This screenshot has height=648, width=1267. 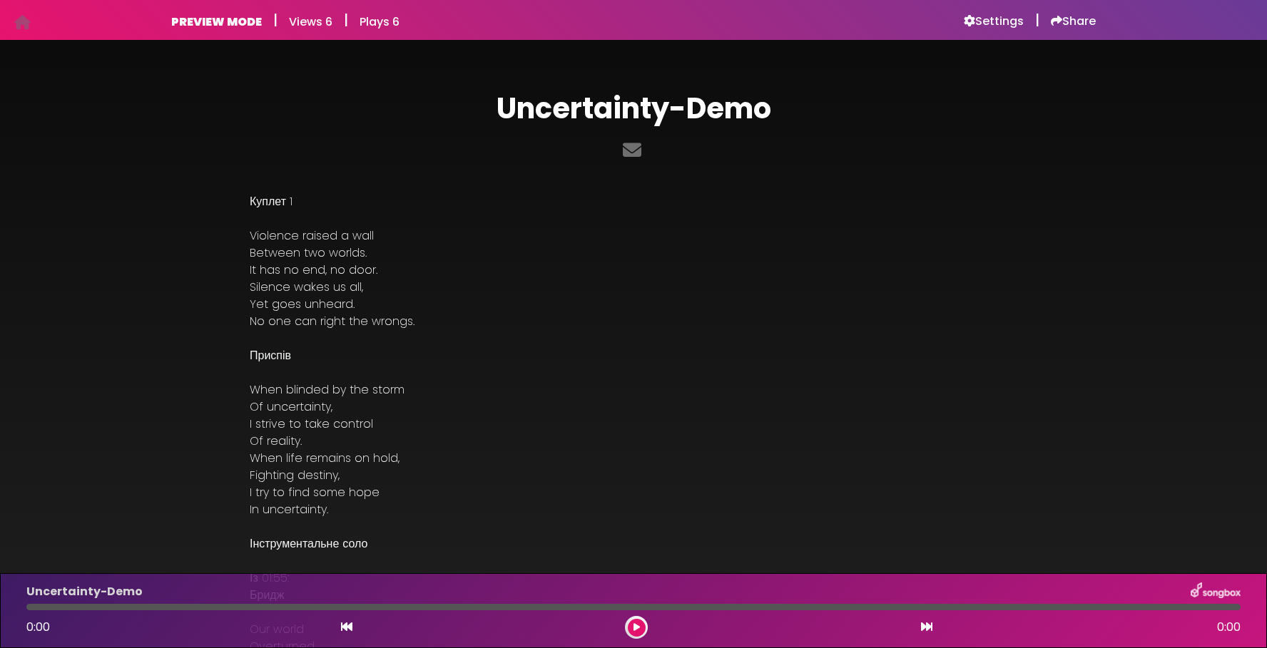 What do you see at coordinates (379, 21) in the screenshot?
I see `h6: Plays 6` at bounding box center [379, 21].